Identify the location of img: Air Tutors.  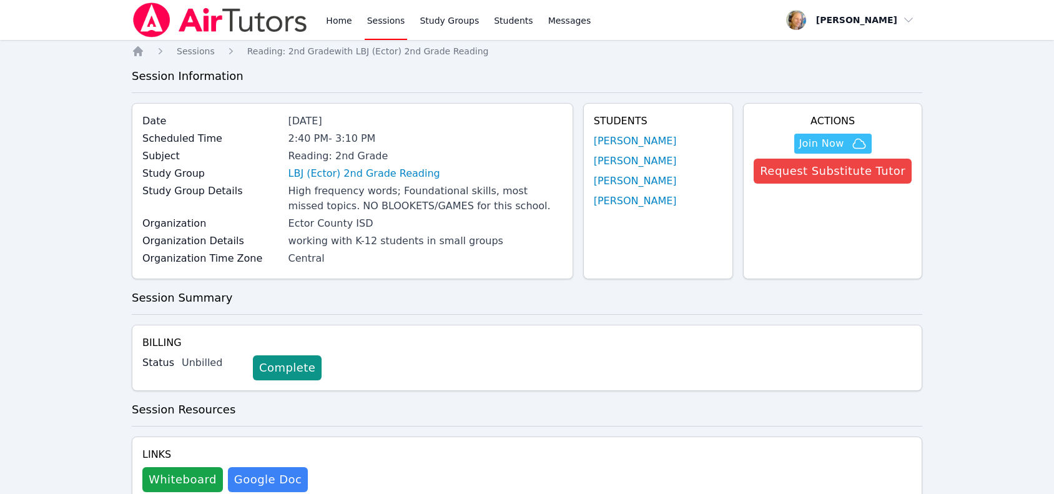
(220, 20).